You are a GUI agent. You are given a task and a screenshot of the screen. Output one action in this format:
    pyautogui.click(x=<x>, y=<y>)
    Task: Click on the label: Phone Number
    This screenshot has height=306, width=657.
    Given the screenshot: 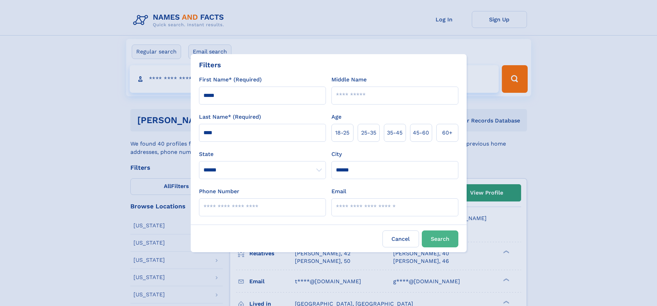 What is the action you would take?
    pyautogui.click(x=219, y=191)
    